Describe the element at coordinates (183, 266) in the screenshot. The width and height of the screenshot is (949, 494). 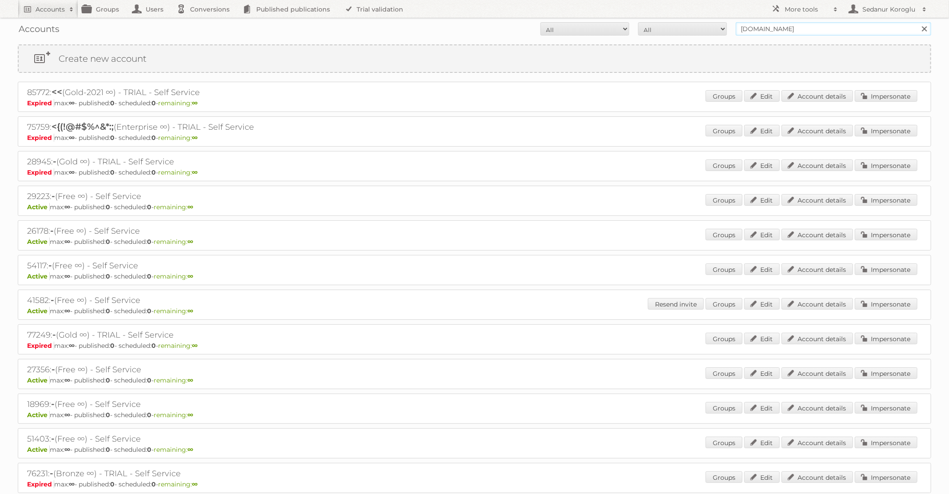
I see `h2: 54117: (Free ∞) - Self Service` at that location.